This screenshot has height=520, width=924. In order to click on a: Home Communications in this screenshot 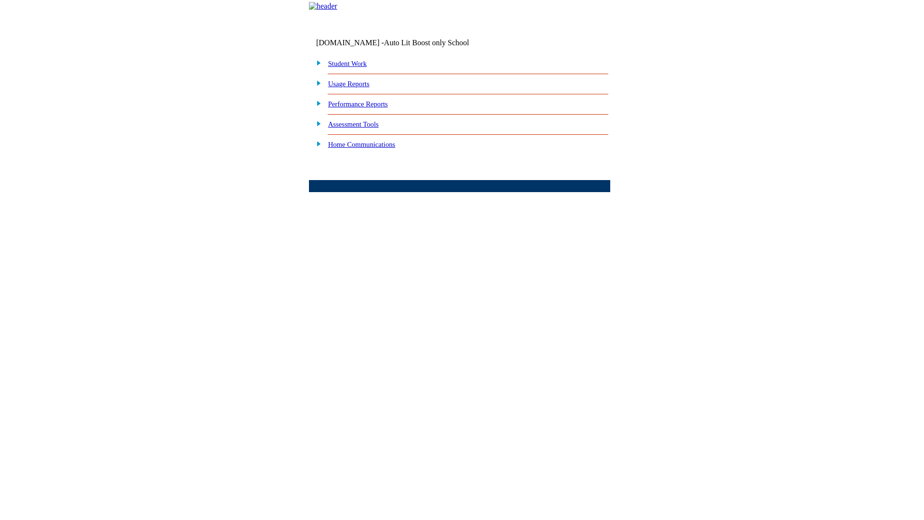, I will do `click(362, 144)`.